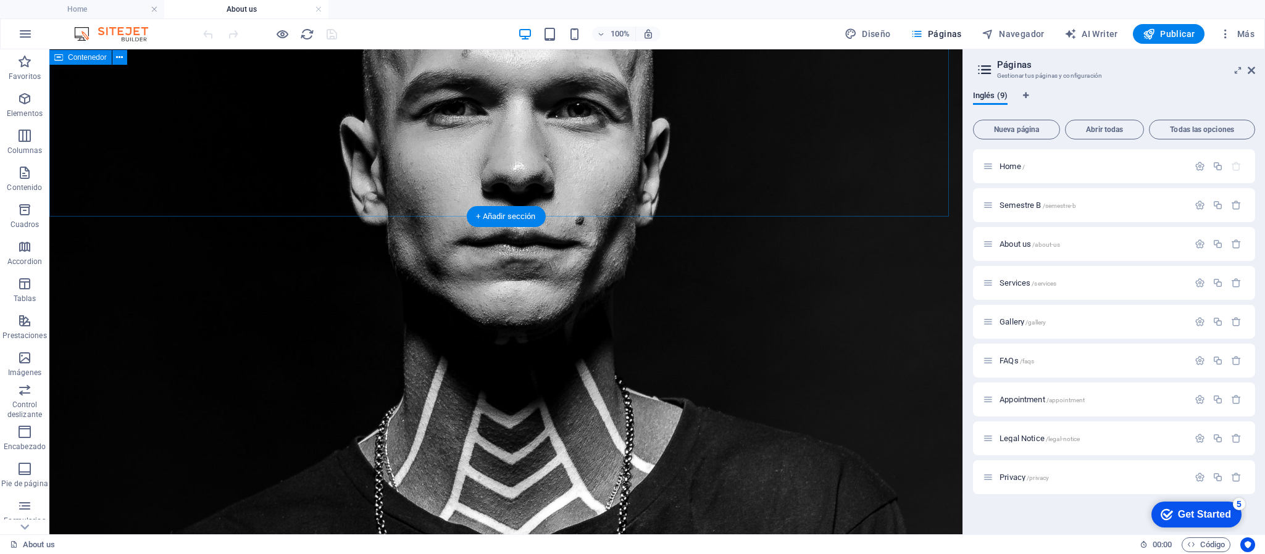  Describe the element at coordinates (117, 34) in the screenshot. I see `img: Editor Logo` at that location.